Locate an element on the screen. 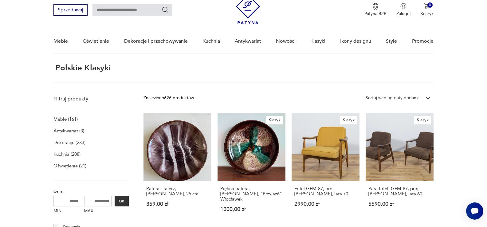 The height and width of the screenshot is (227, 487). a: Style is located at coordinates (392, 41).